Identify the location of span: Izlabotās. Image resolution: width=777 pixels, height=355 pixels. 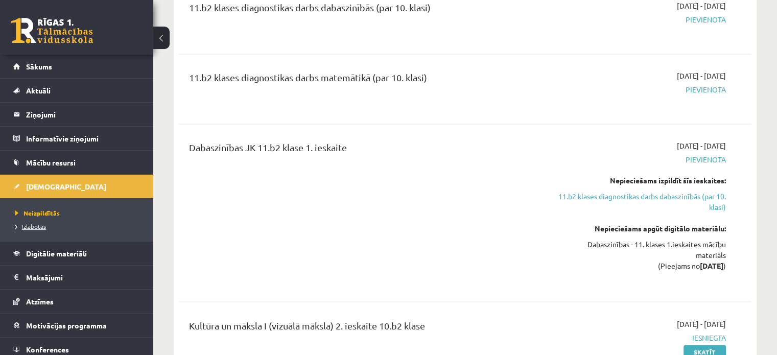
(31, 226).